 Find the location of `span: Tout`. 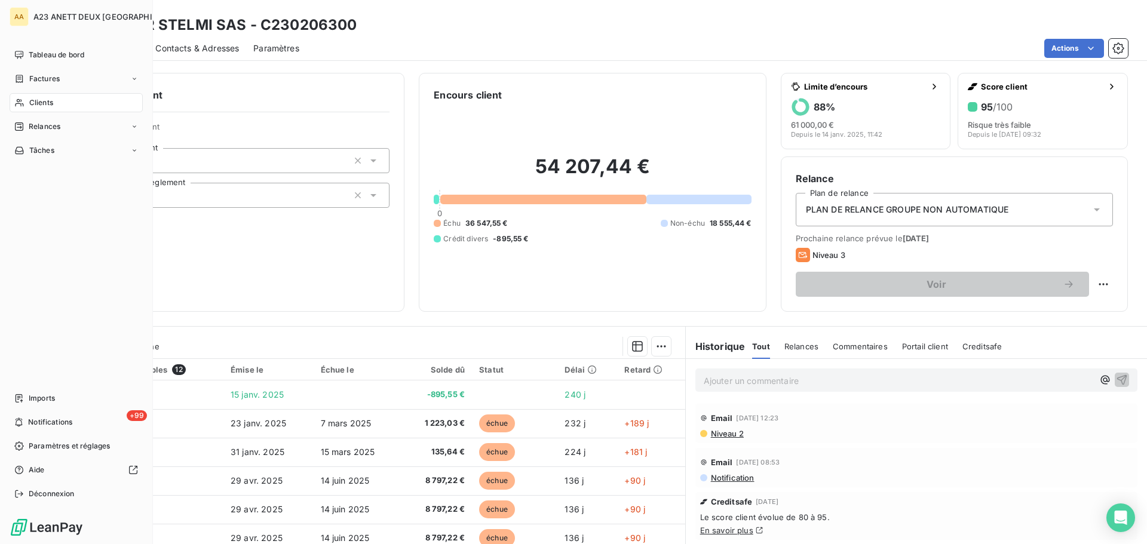

span: Tout is located at coordinates (761, 346).